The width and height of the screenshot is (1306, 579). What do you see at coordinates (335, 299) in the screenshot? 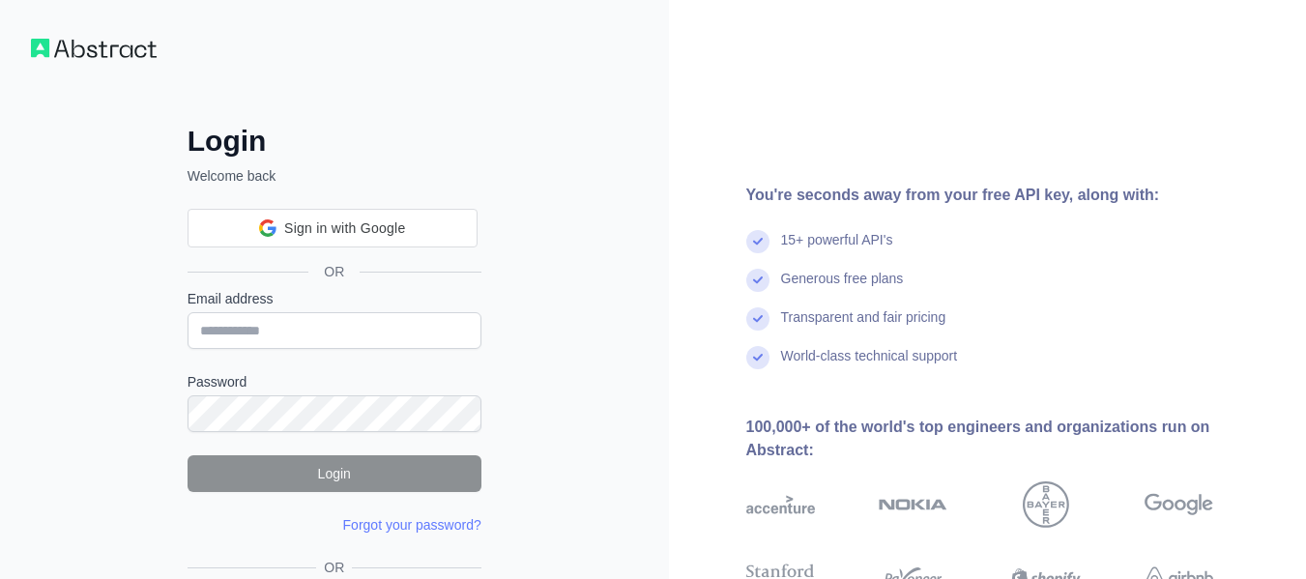
I see `label: Email address` at bounding box center [335, 299].